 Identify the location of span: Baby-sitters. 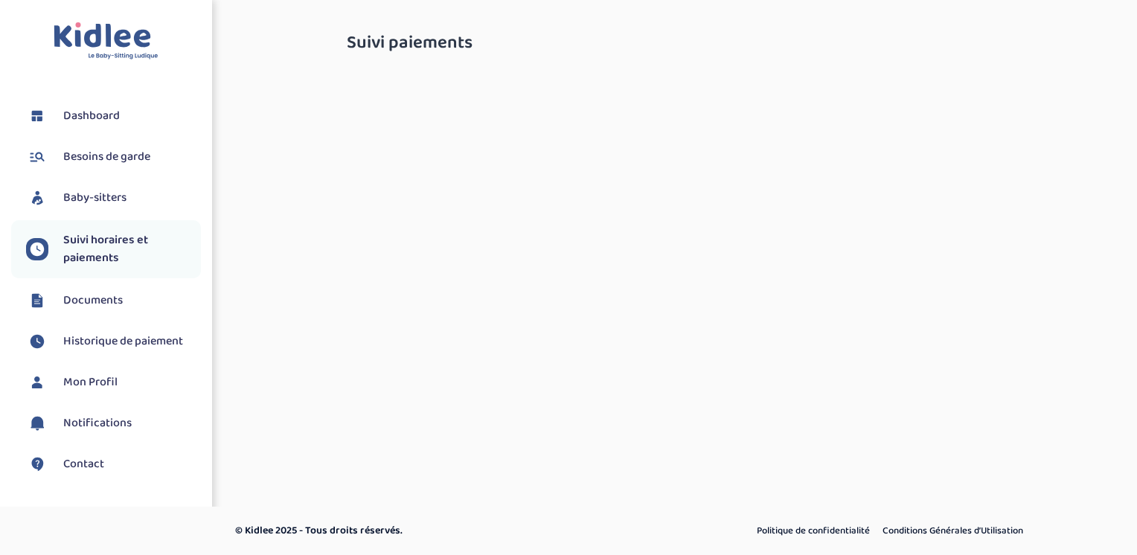
(95, 198).